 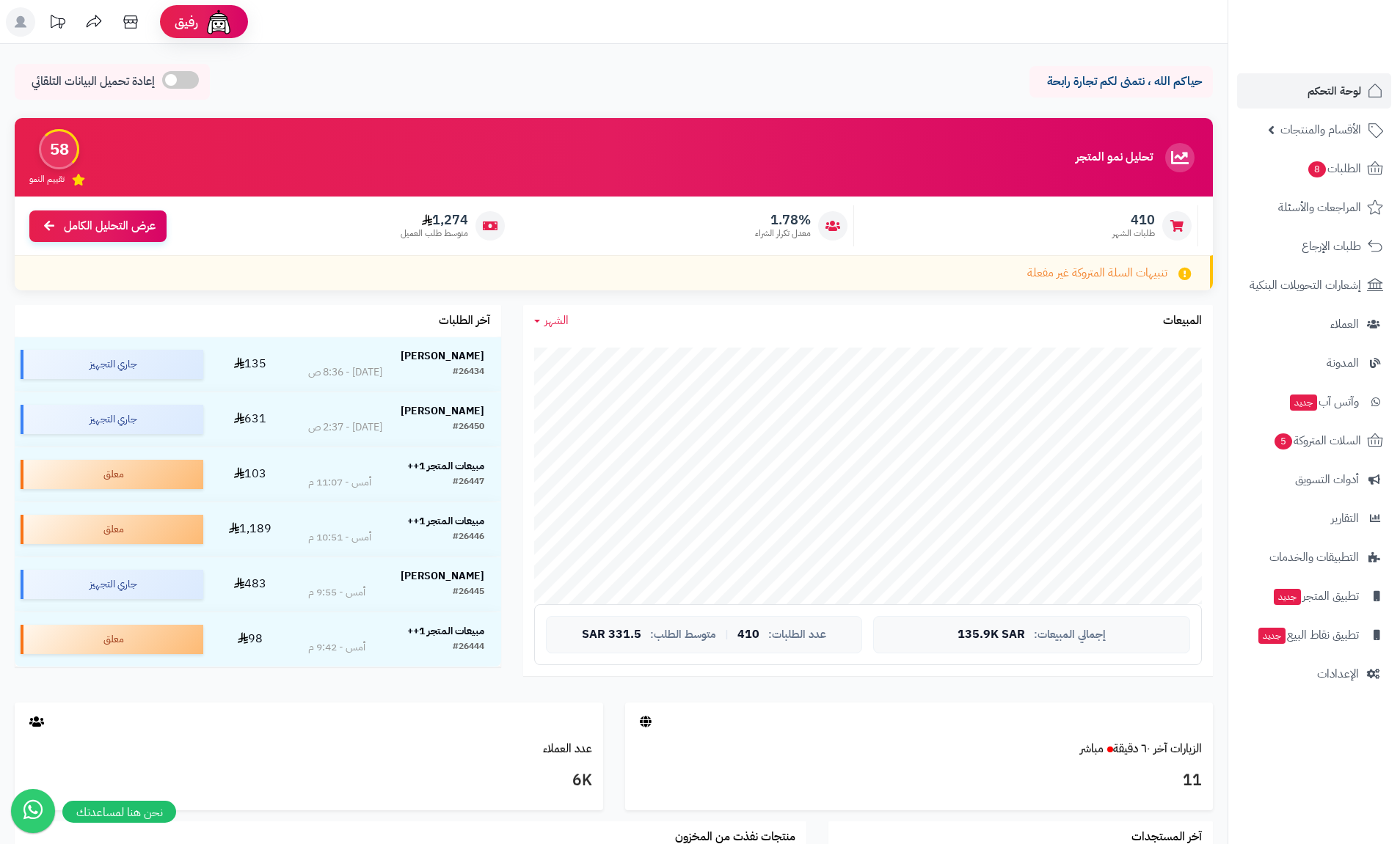 I want to click on div: #26434, so click(x=468, y=372).